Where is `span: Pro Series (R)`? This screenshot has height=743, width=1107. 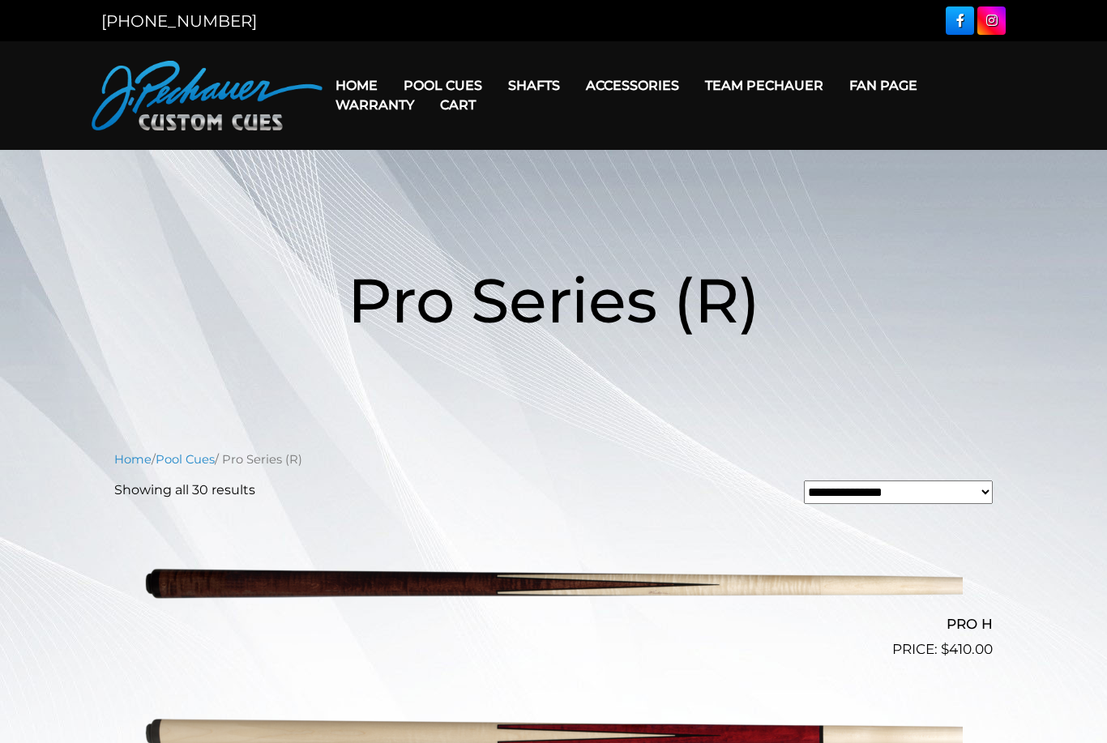 span: Pro Series (R) is located at coordinates (553, 300).